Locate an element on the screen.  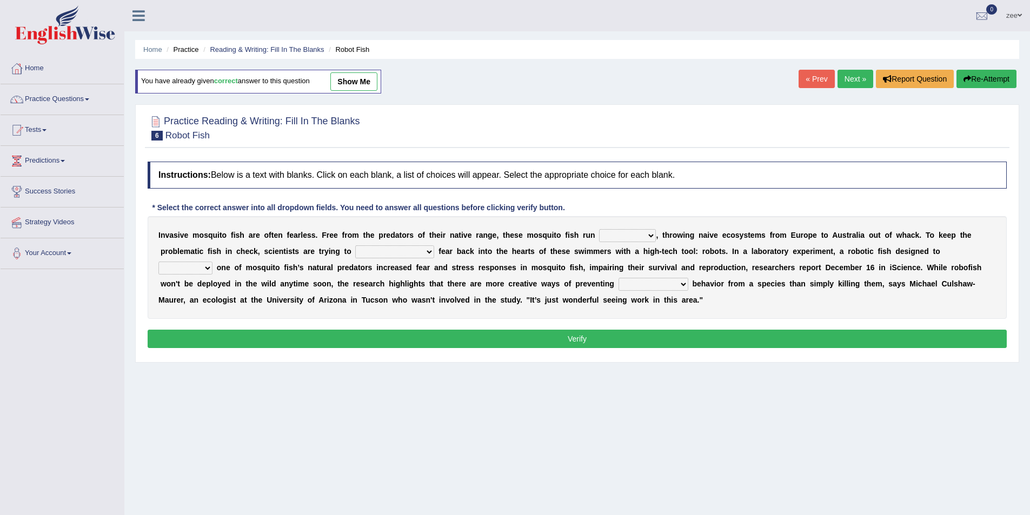
a: « Prev is located at coordinates (817, 79).